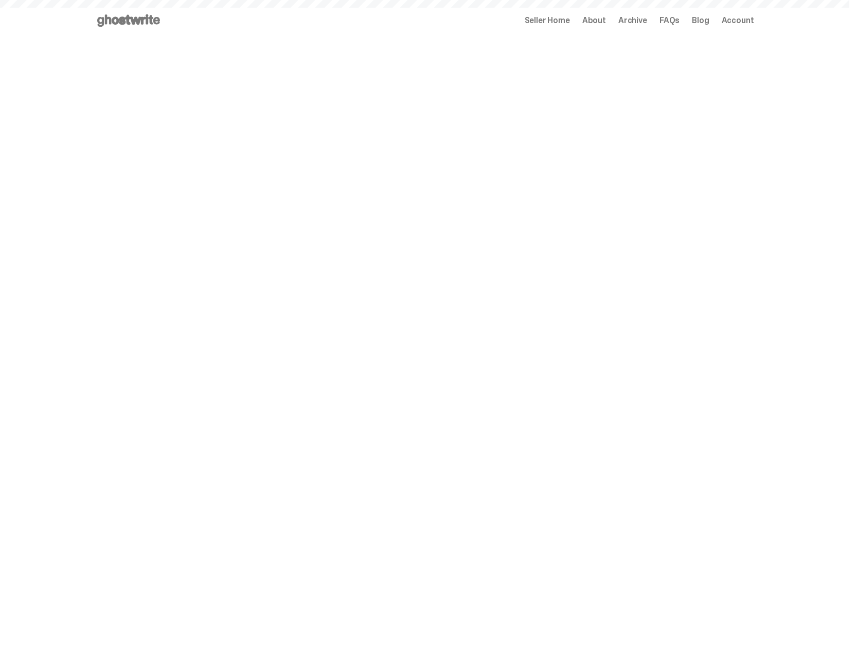  Describe the element at coordinates (594, 21) in the screenshot. I see `span: About` at that location.